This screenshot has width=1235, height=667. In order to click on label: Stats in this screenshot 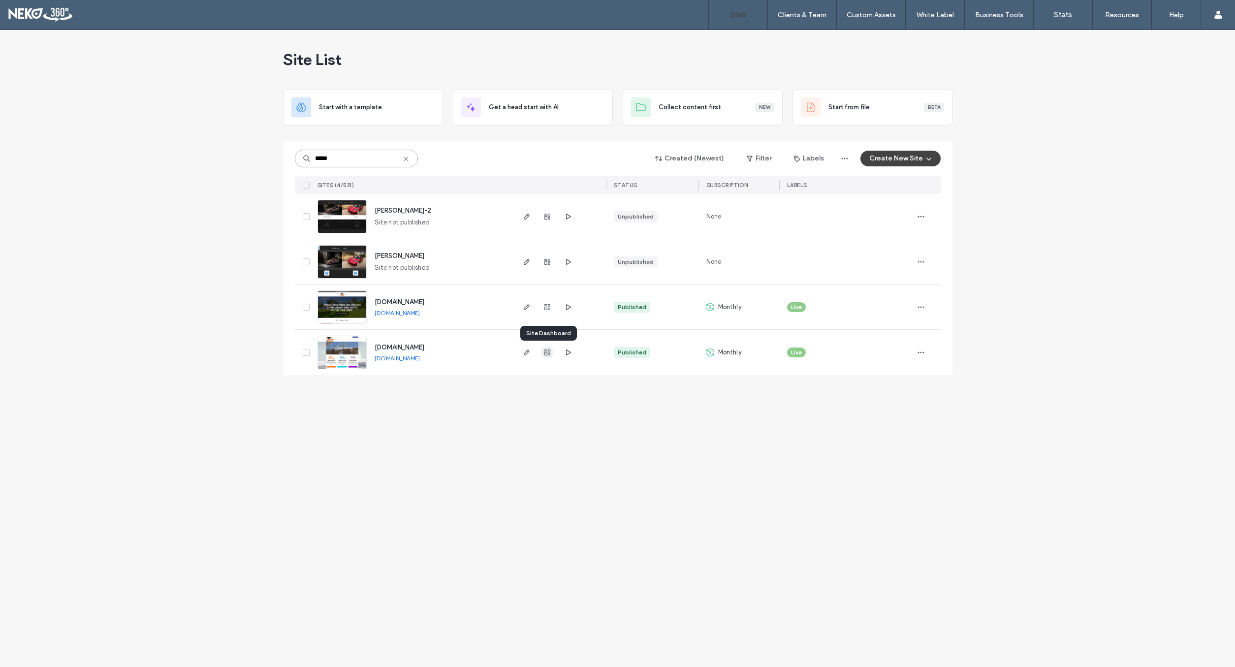, I will do `click(1063, 15)`.